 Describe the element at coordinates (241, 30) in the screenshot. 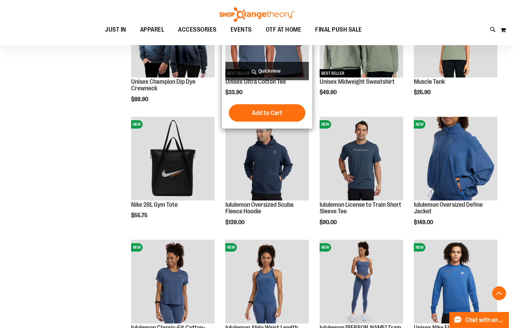

I see `span: EVENTS` at that location.